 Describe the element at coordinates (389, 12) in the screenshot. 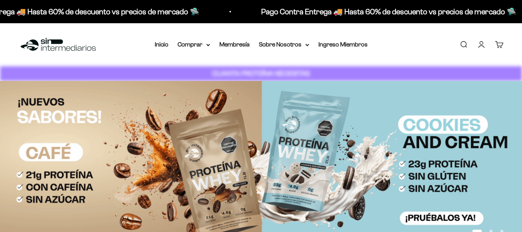

I see `p: Pago Contra Entrega 🚚 Hasta 60% de descuento vs precios de mercado 🛸` at that location.